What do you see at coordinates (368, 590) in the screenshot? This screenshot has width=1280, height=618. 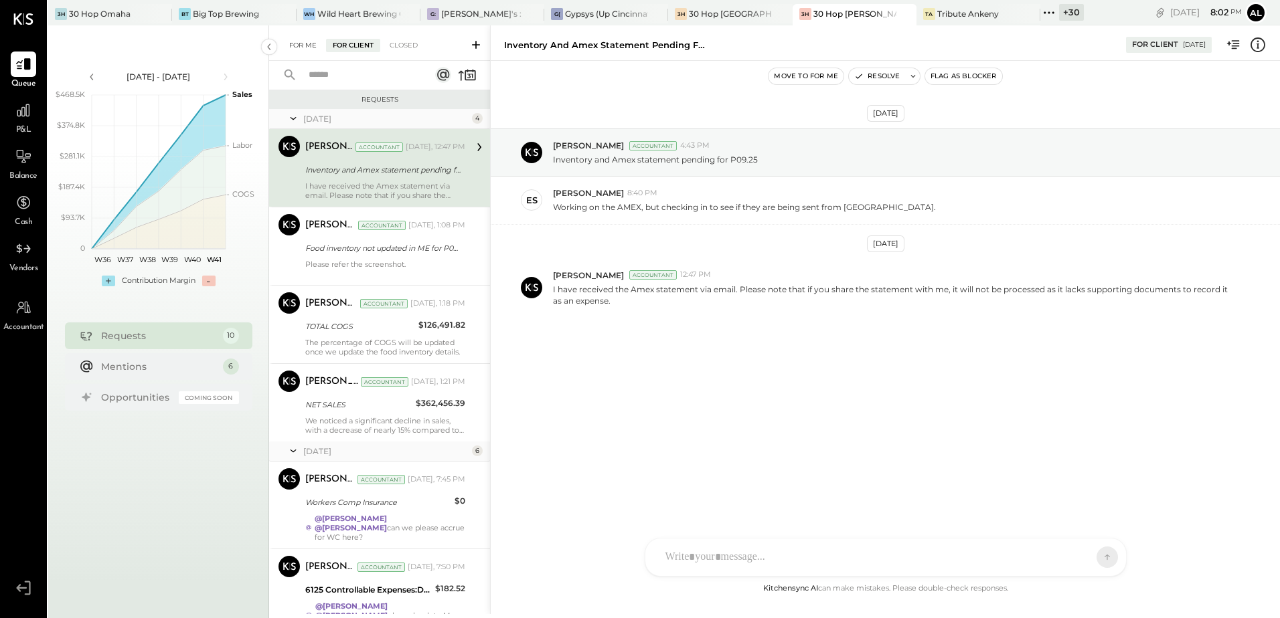 I see `div: 6125 Controllable Expenses:Direct Operating Expenses:Restaurant Supplies` at bounding box center [368, 590].